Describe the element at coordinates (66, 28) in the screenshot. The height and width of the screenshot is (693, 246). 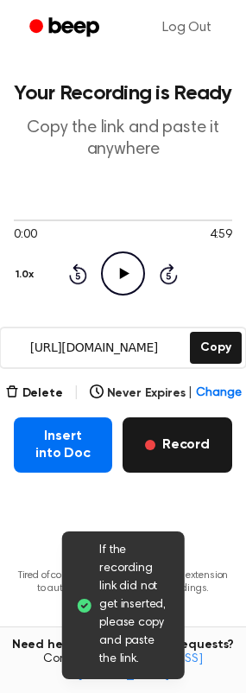
I see `a: Beep` at that location.